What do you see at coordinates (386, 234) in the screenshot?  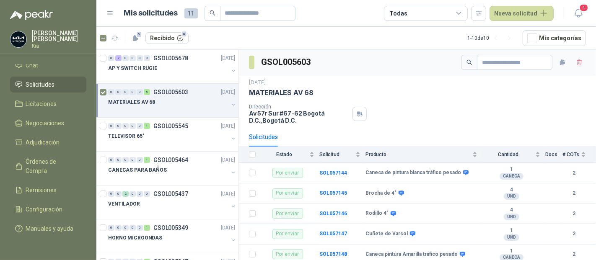 I see `b: Cuñete de Varsol` at bounding box center [386, 234].